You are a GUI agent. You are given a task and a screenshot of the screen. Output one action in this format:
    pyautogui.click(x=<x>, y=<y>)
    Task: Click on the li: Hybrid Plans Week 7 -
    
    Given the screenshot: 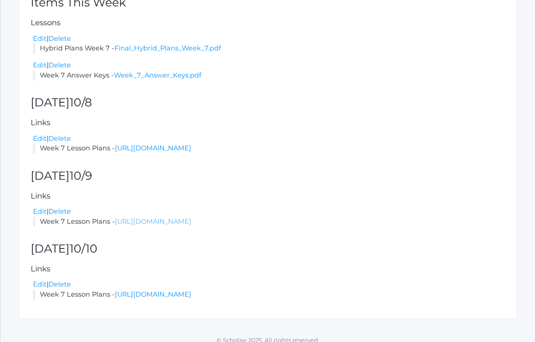 What is the action you would take?
    pyautogui.click(x=269, y=49)
    